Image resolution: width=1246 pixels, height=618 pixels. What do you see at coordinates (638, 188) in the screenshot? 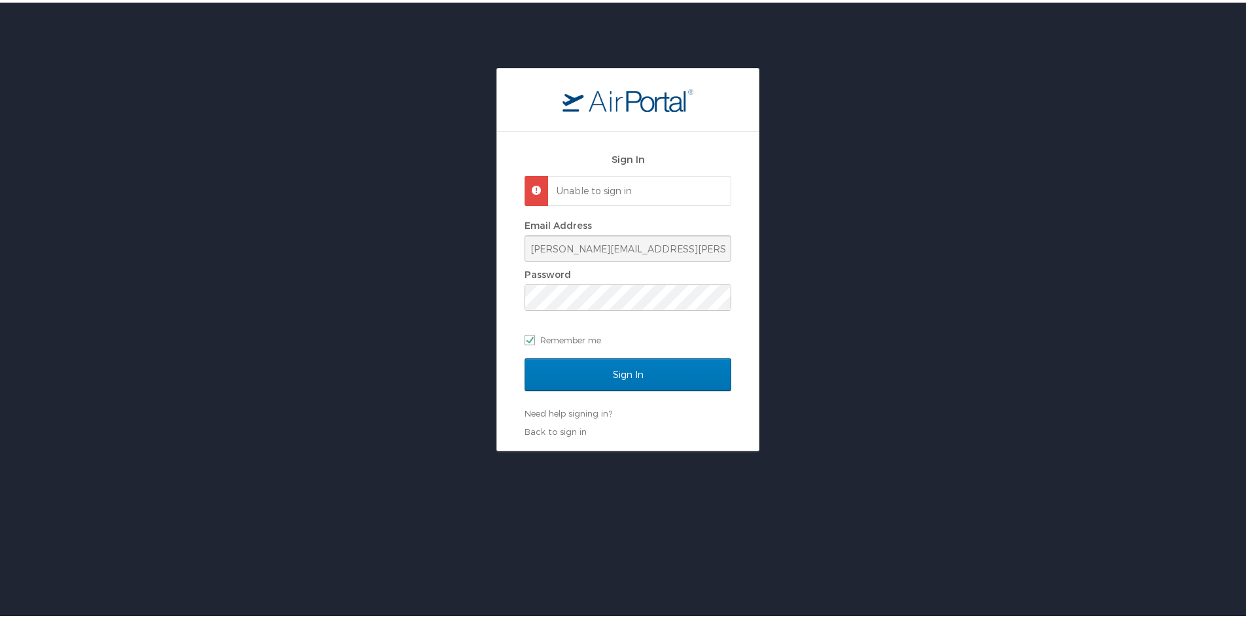
I see `p: Unable to sign in` at bounding box center [638, 188].